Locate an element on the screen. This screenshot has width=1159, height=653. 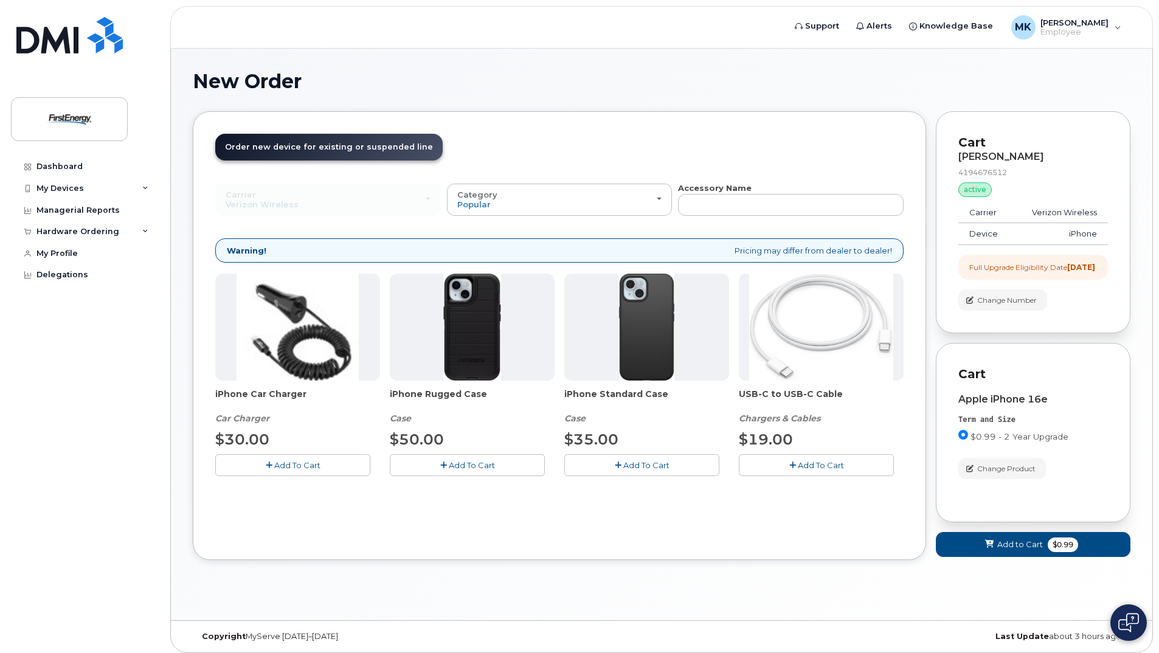
div: Full Upgrade Eligibility Date is located at coordinates (1032, 267).